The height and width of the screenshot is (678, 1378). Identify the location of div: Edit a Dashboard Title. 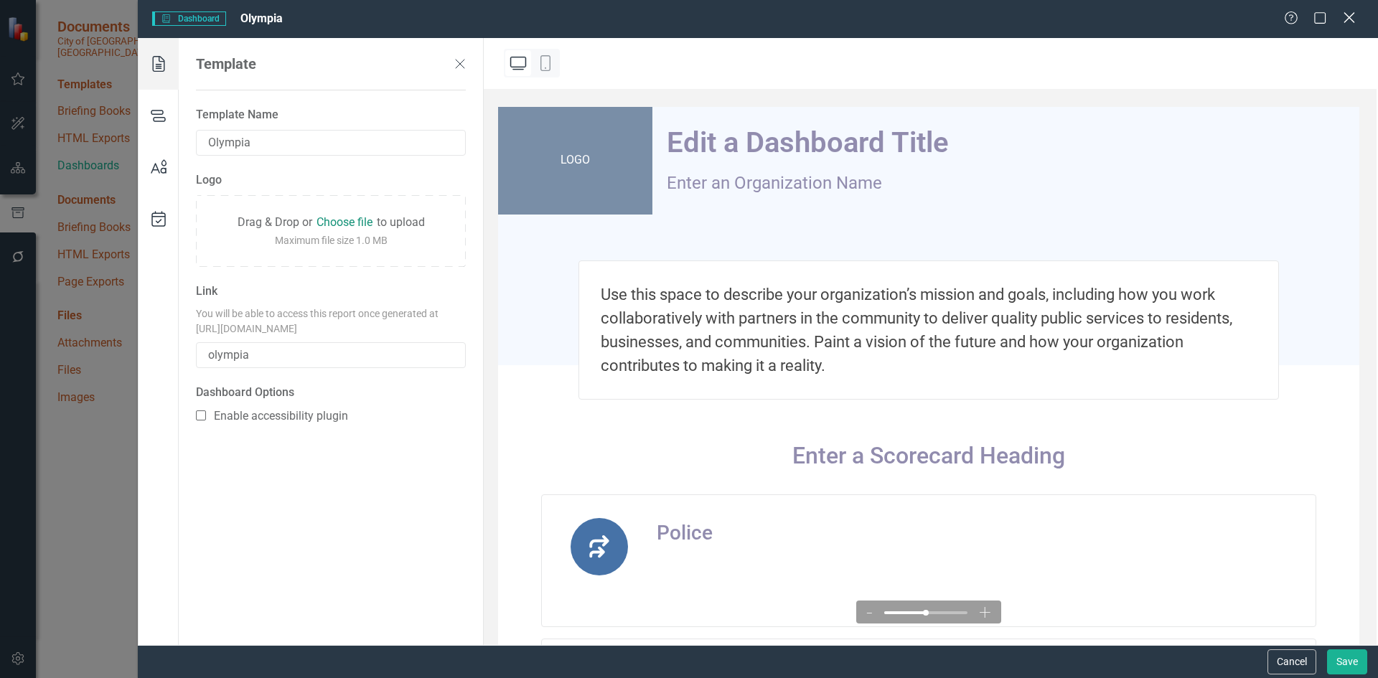
(808, 143).